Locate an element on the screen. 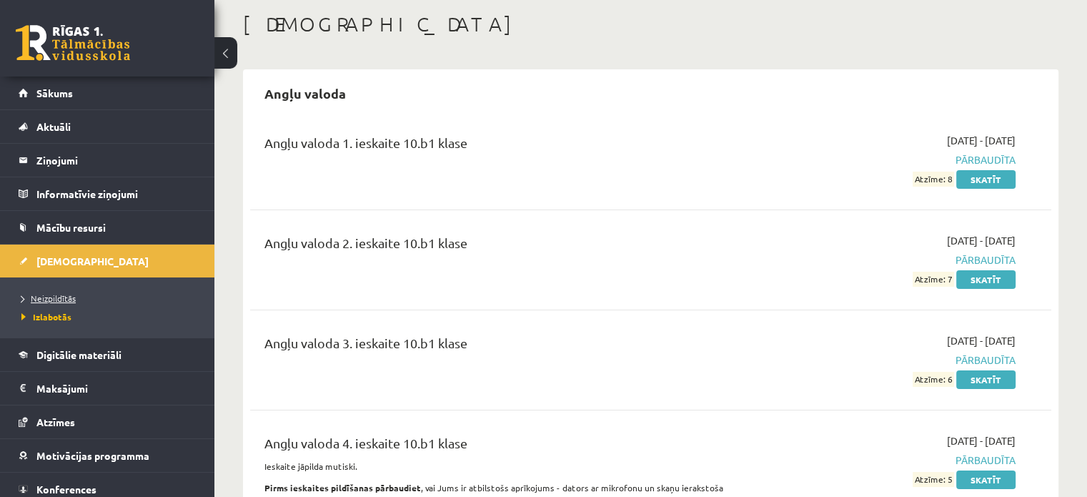 This screenshot has width=1087, height=497. p: Ieskaite jāpilda mutiski. is located at coordinates (511, 466).